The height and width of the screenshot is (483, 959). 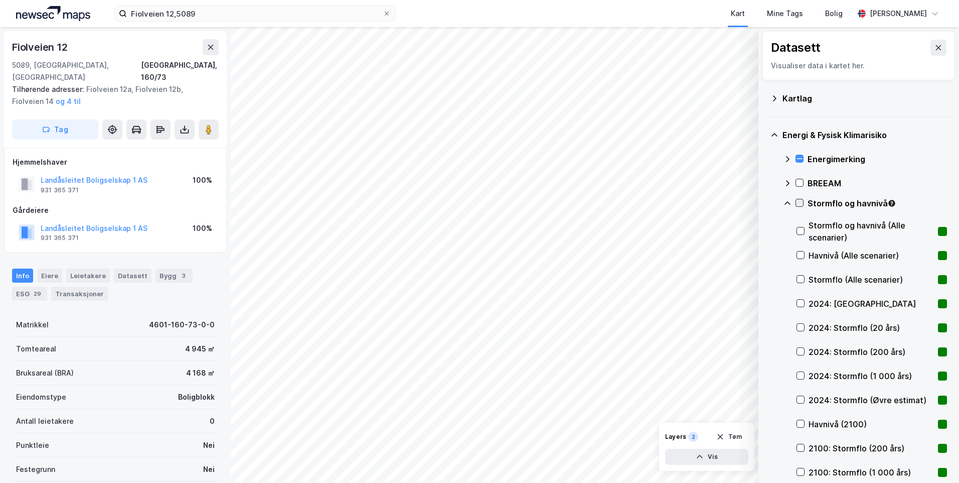 I want to click on div: Chat Widget, so click(x=934, y=459).